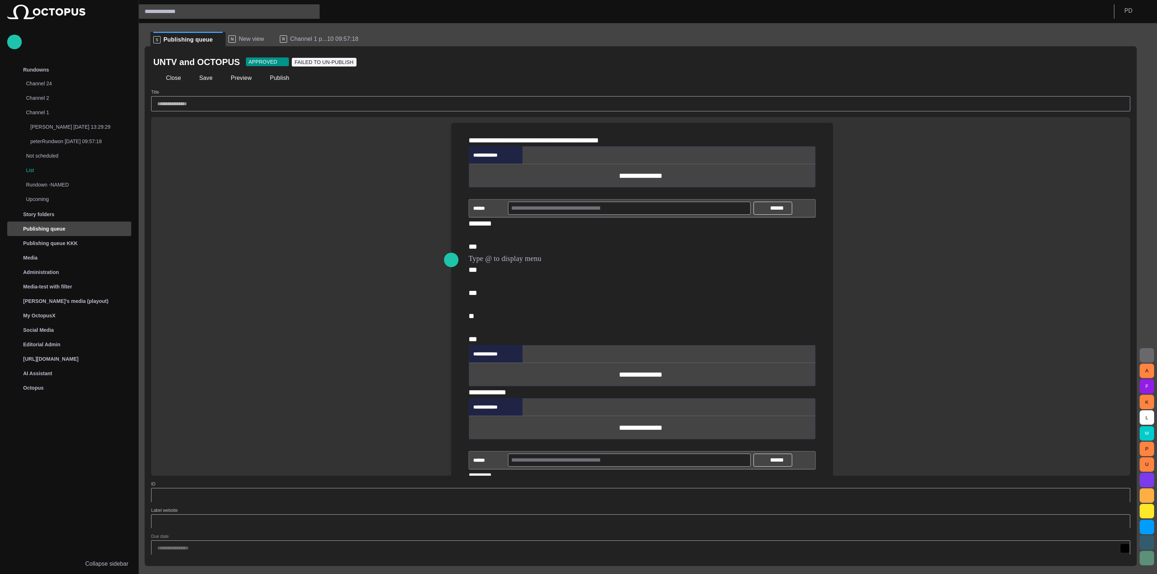 The image size is (1157, 574). What do you see at coordinates (164, 510) in the screenshot?
I see `label: Label website` at bounding box center [164, 510].